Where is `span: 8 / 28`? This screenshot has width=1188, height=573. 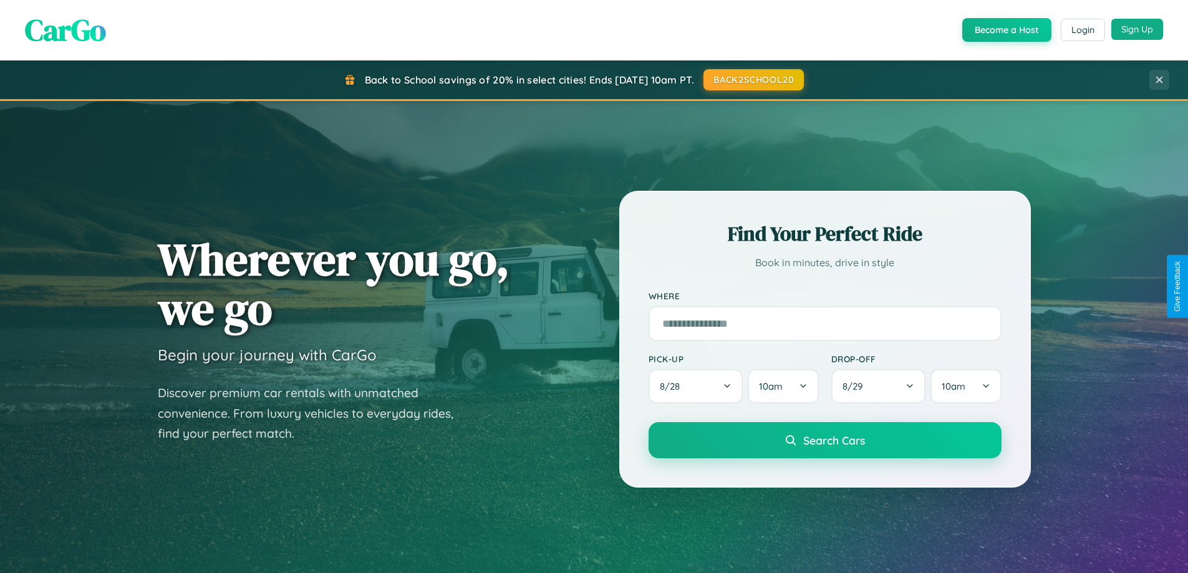
span: 8 / 28 is located at coordinates (673, 386).